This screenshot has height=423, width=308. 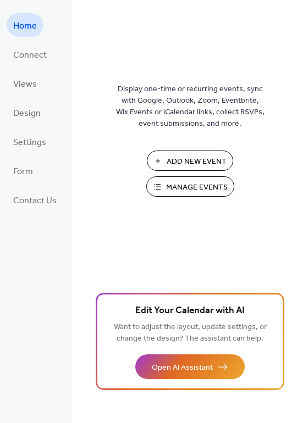 I want to click on a: Home, so click(x=25, y=25).